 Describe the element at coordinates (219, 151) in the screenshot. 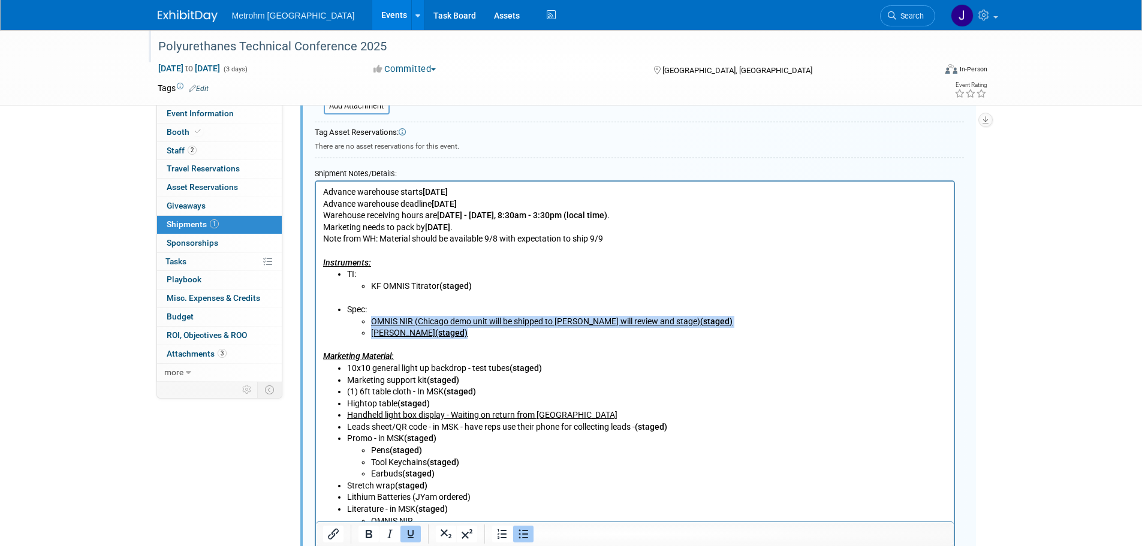

I see `a: Staff2` at that location.